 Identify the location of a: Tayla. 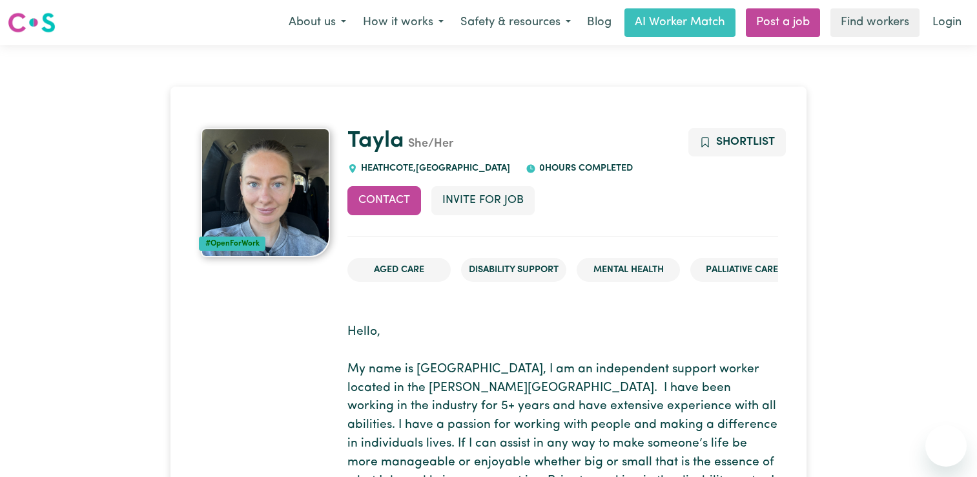
(376, 141).